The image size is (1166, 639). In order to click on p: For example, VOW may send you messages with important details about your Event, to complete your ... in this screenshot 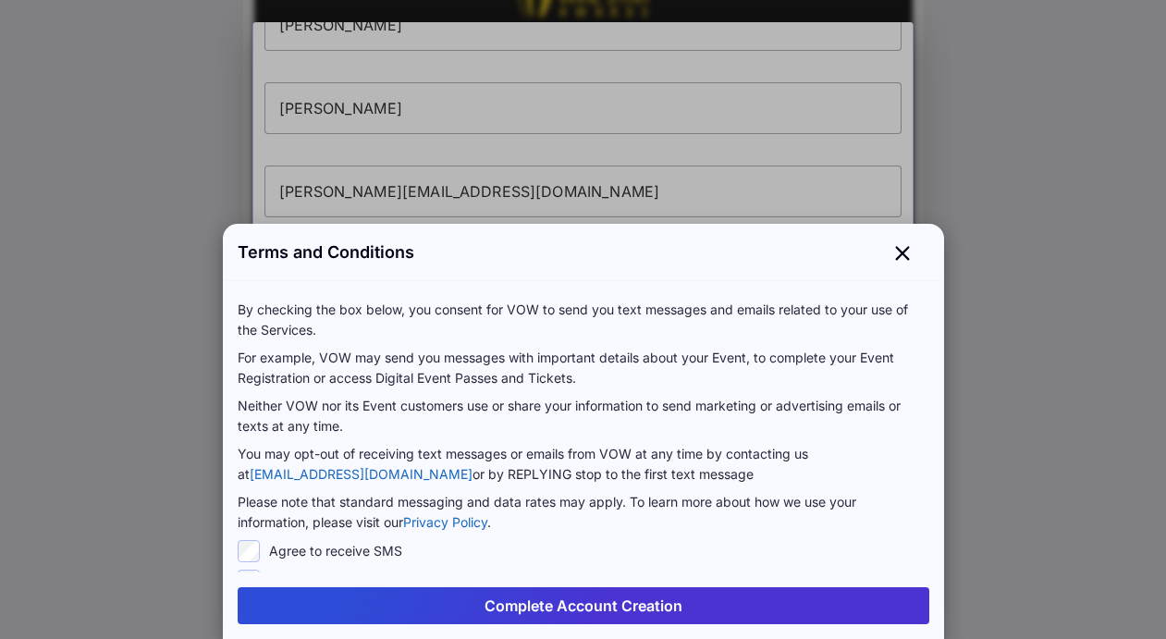, I will do `click(583, 368)`.